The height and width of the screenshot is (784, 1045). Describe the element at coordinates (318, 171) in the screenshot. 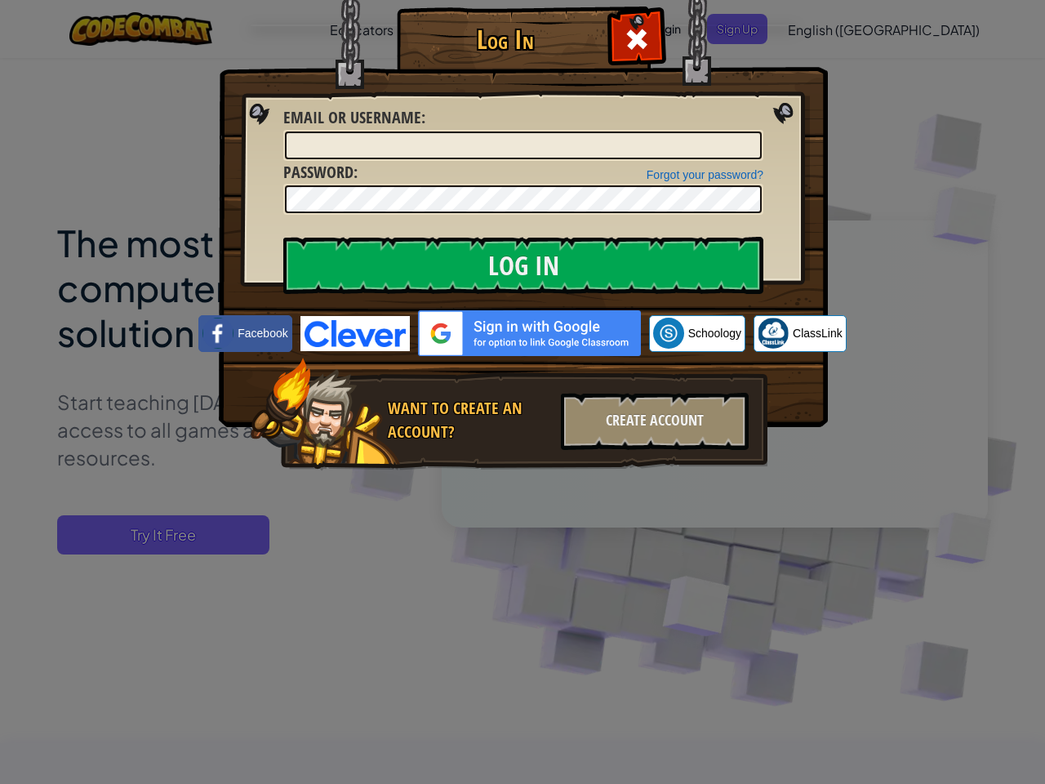

I see `span: Password` at that location.